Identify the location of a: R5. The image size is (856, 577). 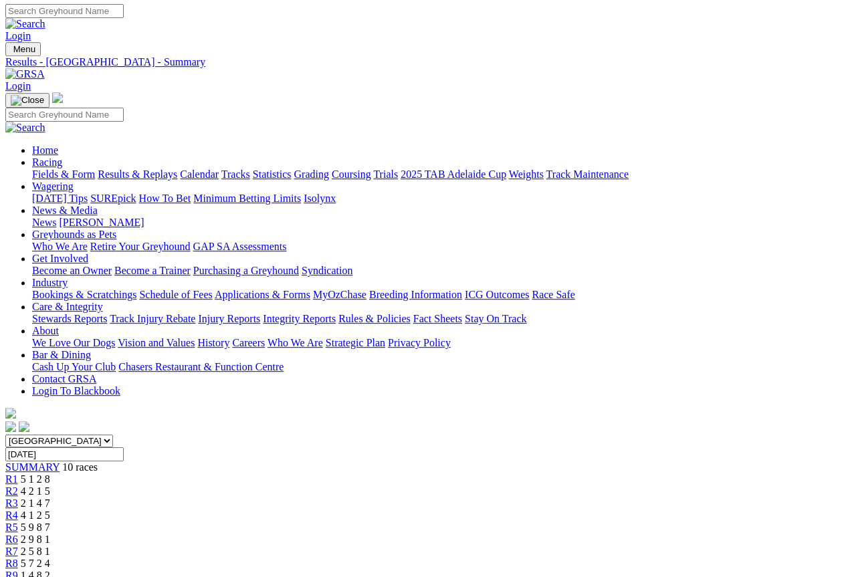
(11, 527).